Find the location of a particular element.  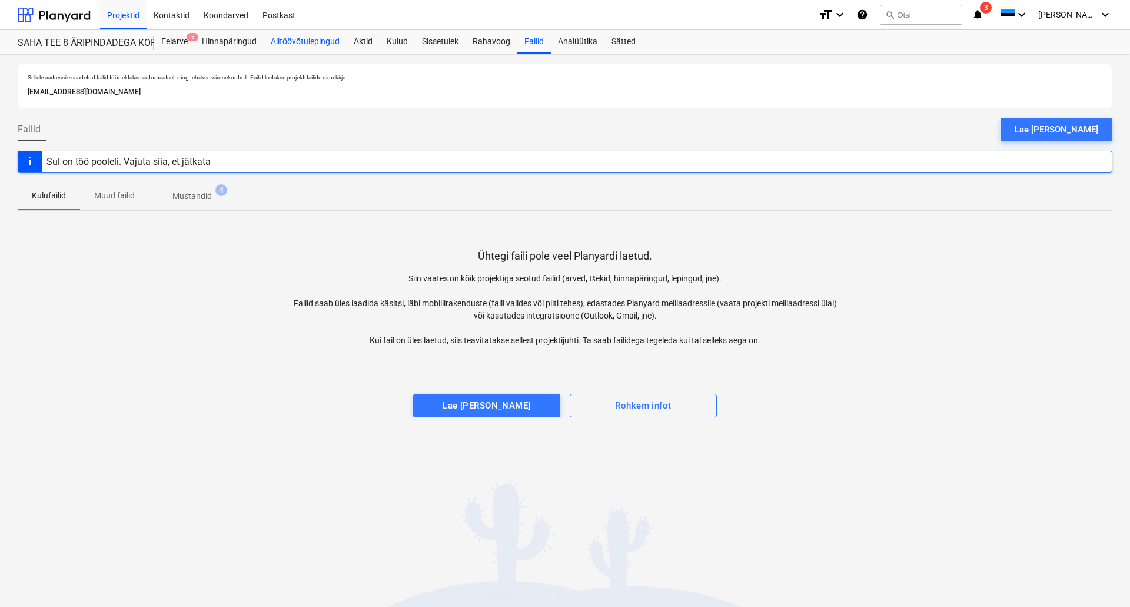

a: Aktid is located at coordinates (363, 42).